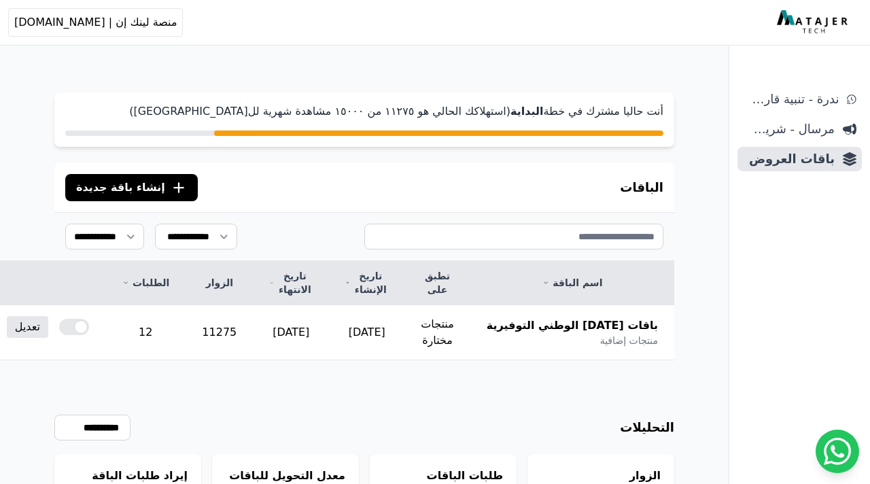 The width and height of the screenshot is (870, 484). Describe the element at coordinates (128, 476) in the screenshot. I see `h4: إيراد طلبات الباقة` at that location.